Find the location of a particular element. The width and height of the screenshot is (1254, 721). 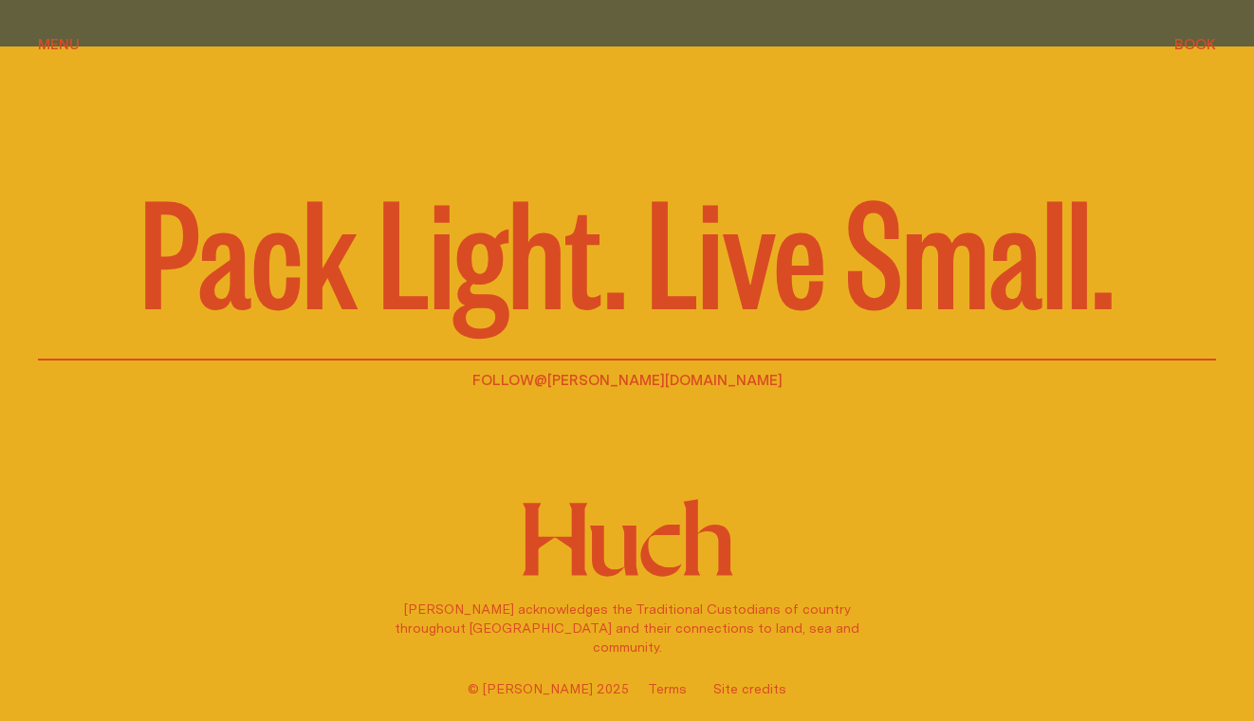

span: Book is located at coordinates (1195, 44).